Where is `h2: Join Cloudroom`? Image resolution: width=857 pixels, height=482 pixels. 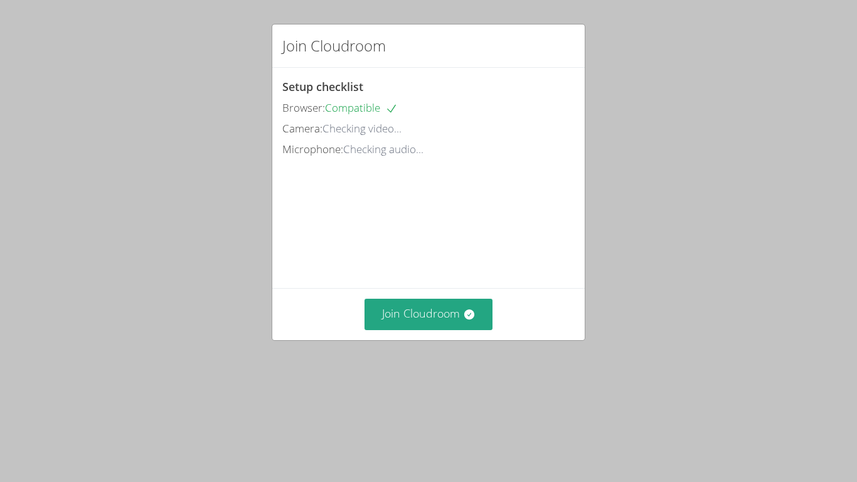
h2: Join Cloudroom is located at coordinates (334, 46).